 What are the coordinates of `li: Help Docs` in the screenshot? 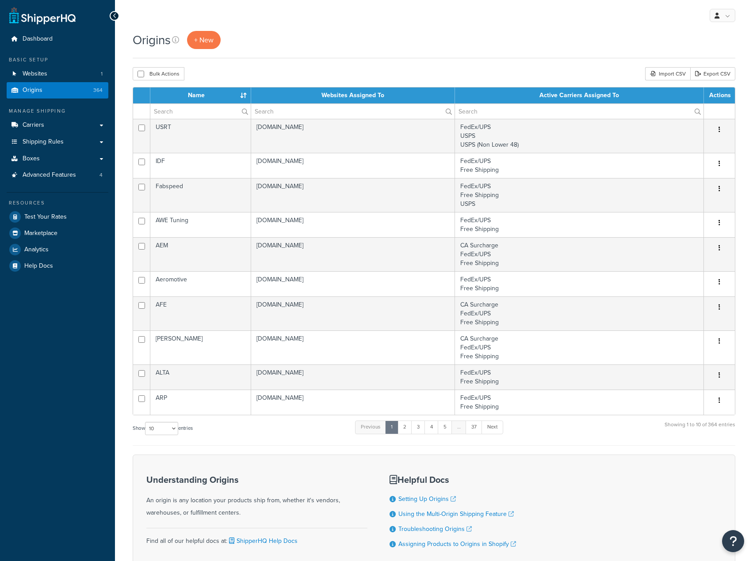 It's located at (57, 266).